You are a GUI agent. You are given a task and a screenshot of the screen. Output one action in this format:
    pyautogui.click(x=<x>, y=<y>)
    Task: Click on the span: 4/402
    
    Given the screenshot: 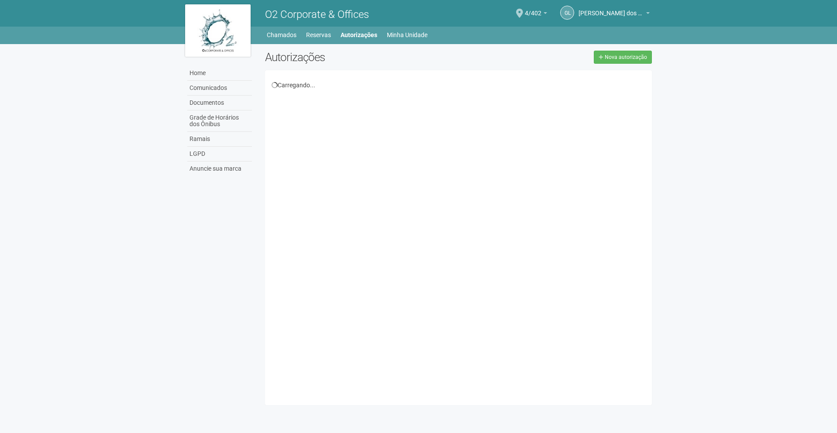 What is the action you would take?
    pyautogui.click(x=533, y=9)
    